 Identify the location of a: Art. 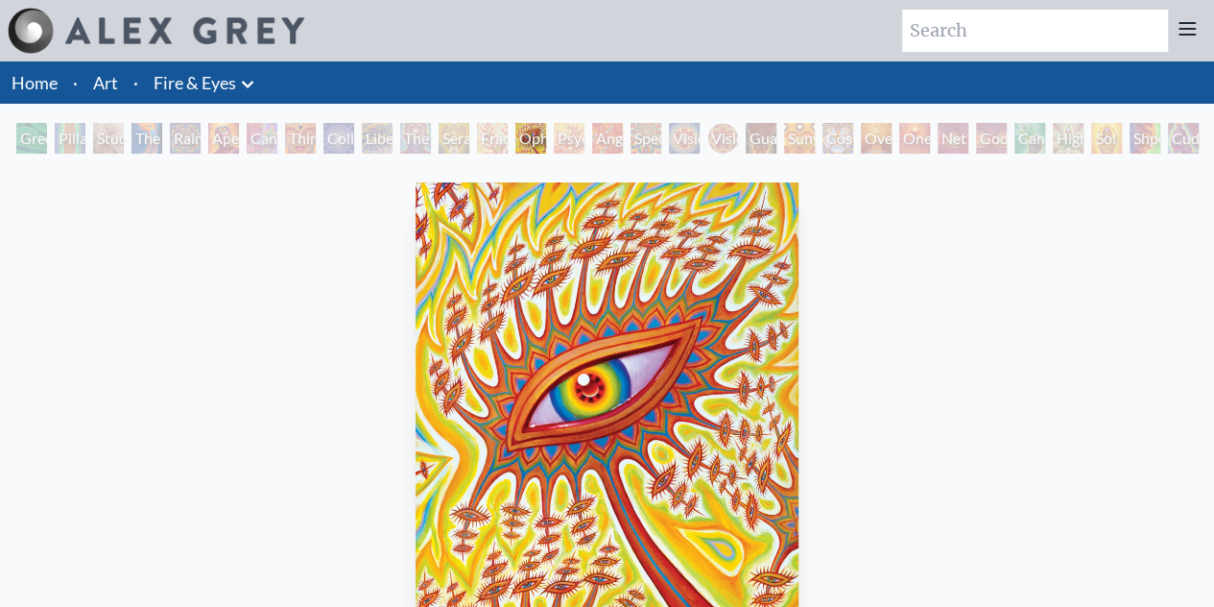
(106, 83).